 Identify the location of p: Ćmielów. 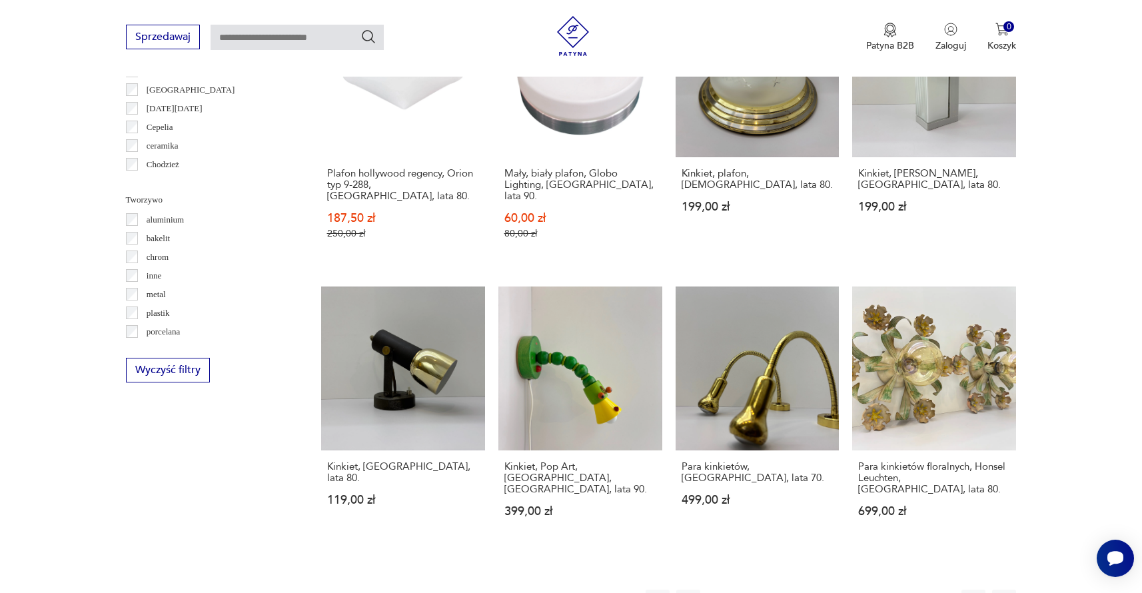
(163, 183).